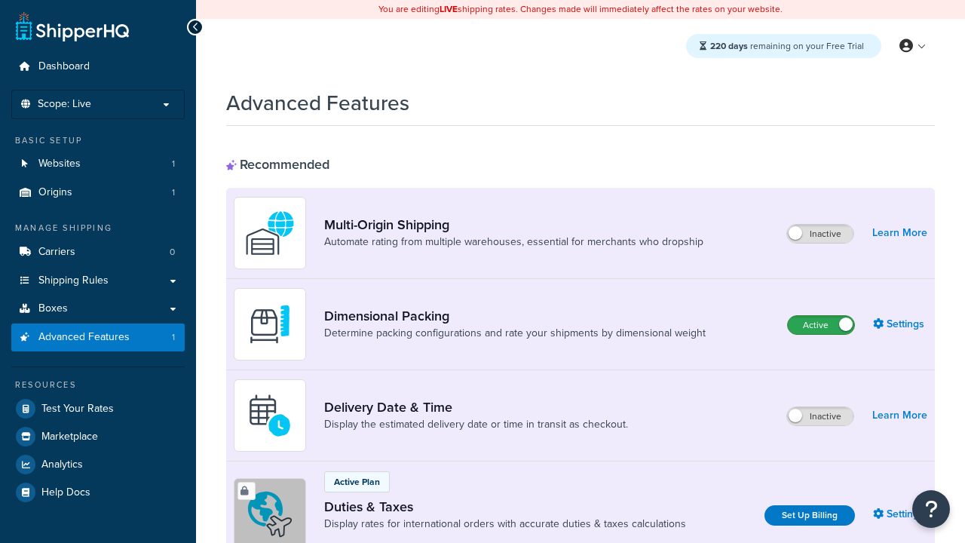 The image size is (965, 543). Describe the element at coordinates (98, 409) in the screenshot. I see `li: Test Your Rates` at that location.